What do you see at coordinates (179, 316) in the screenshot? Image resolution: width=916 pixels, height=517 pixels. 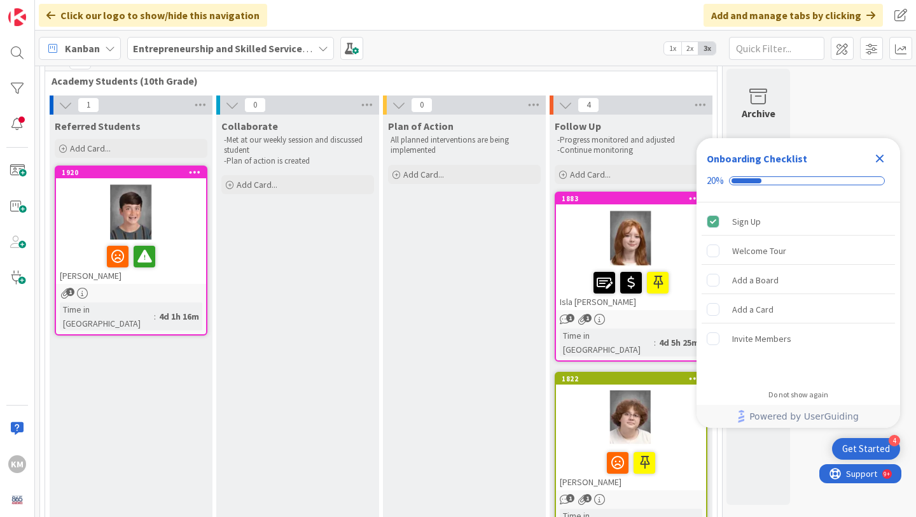 I see `div: 4d 1h 16m` at bounding box center [179, 316].